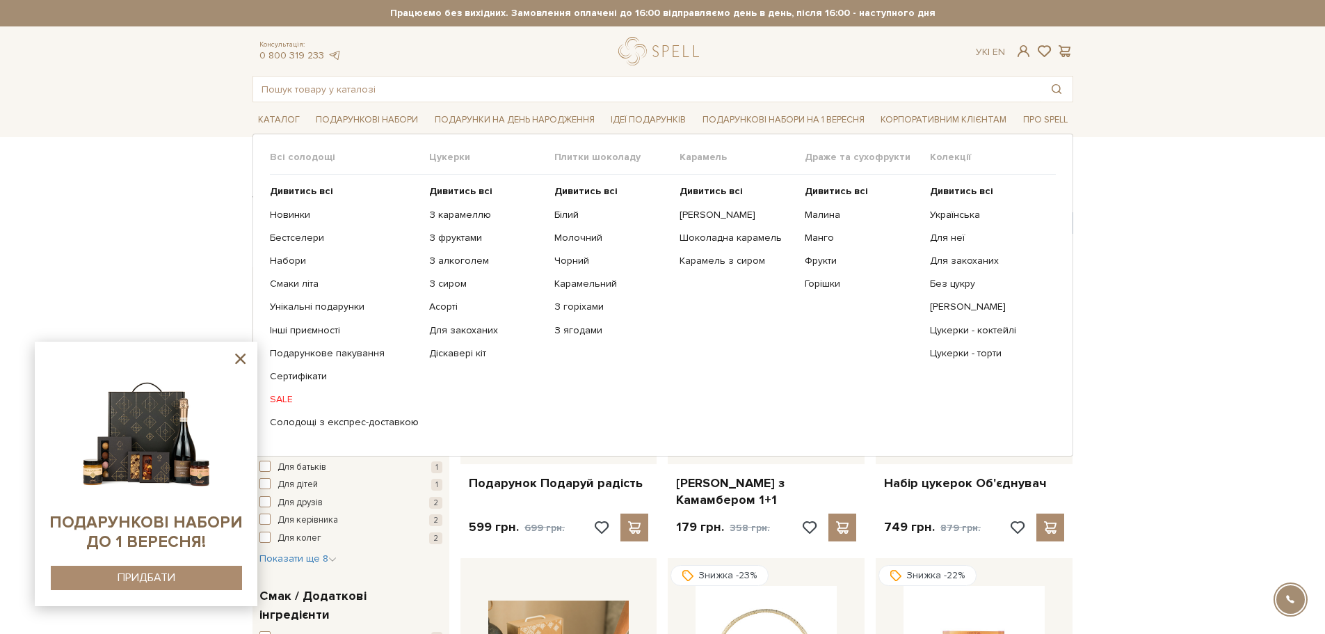 The width and height of the screenshot is (1325, 634). Describe the element at coordinates (862, 238) in the screenshot. I see `a: Манго` at that location.